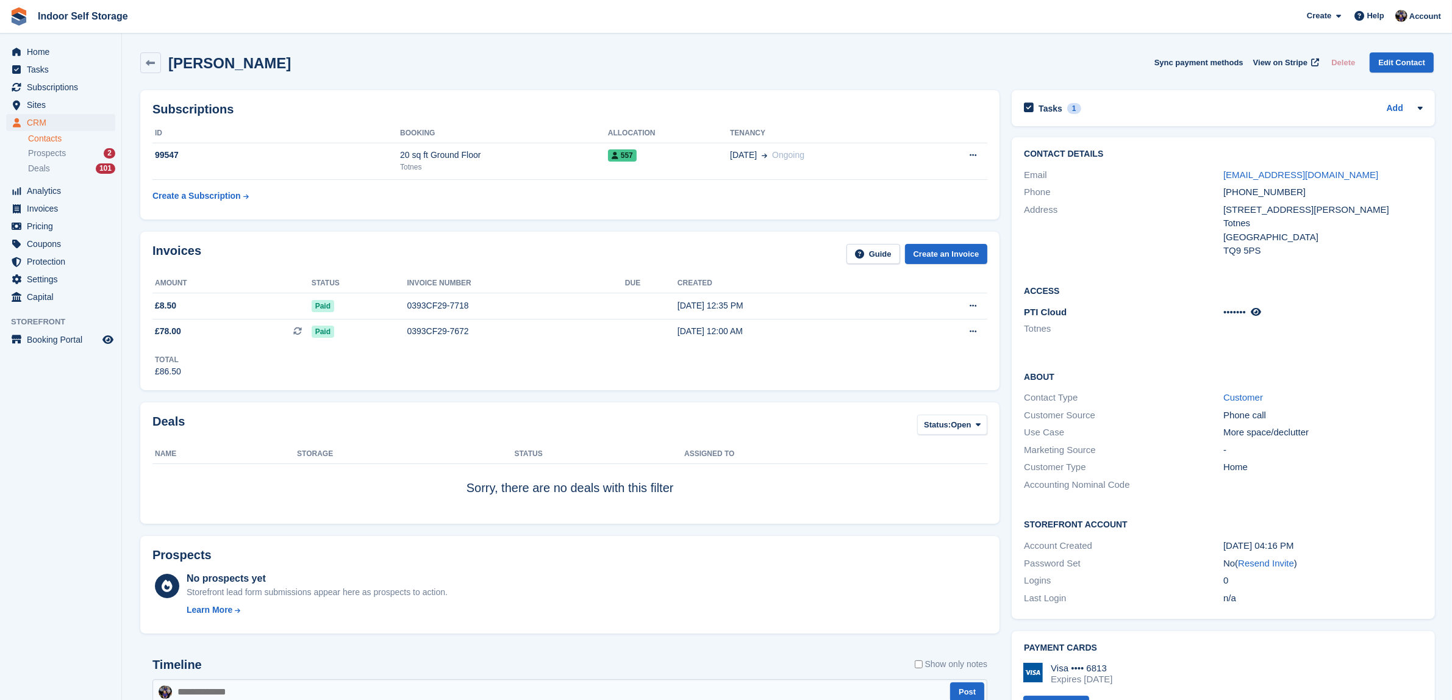 This screenshot has height=700, width=1452. I want to click on th: Assigned to, so click(836, 454).